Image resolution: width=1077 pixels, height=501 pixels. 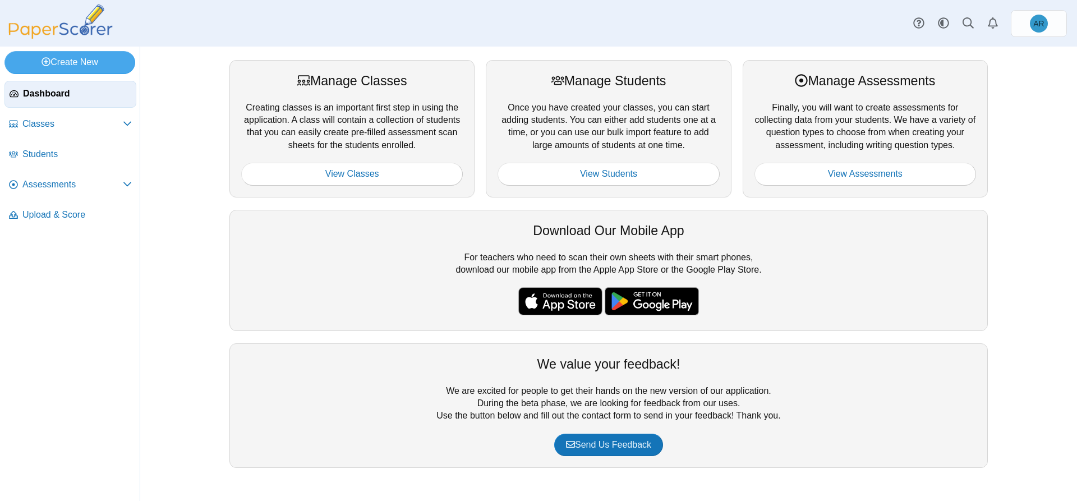 What do you see at coordinates (77, 154) in the screenshot?
I see `span: Students` at bounding box center [77, 154].